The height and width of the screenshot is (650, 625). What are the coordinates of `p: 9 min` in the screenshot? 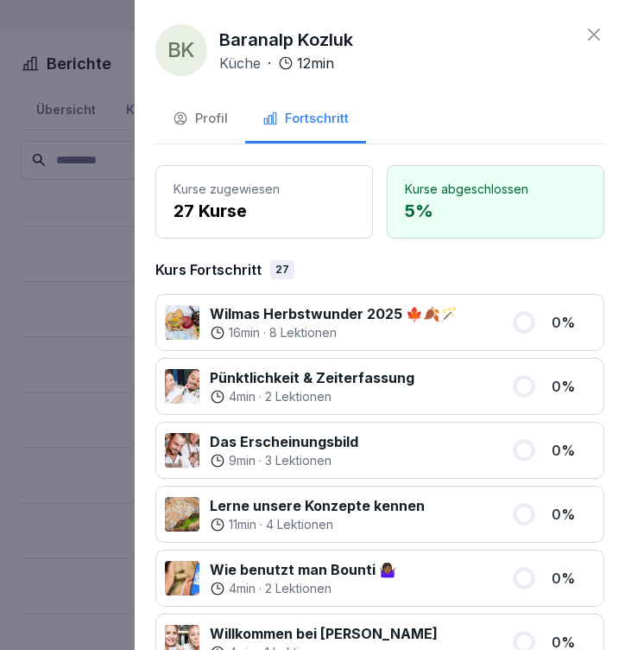 It's located at (242, 460).